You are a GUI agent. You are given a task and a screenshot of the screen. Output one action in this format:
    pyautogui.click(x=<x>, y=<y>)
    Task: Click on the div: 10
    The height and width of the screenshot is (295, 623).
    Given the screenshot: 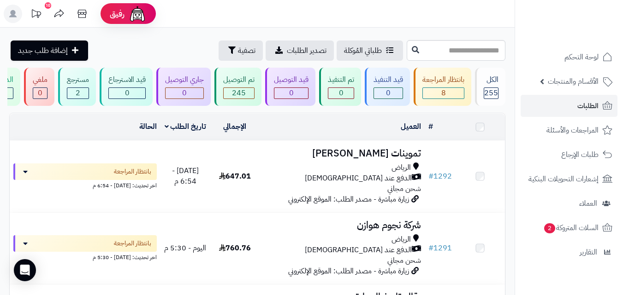 What is the action you would take?
    pyautogui.click(x=48, y=6)
    